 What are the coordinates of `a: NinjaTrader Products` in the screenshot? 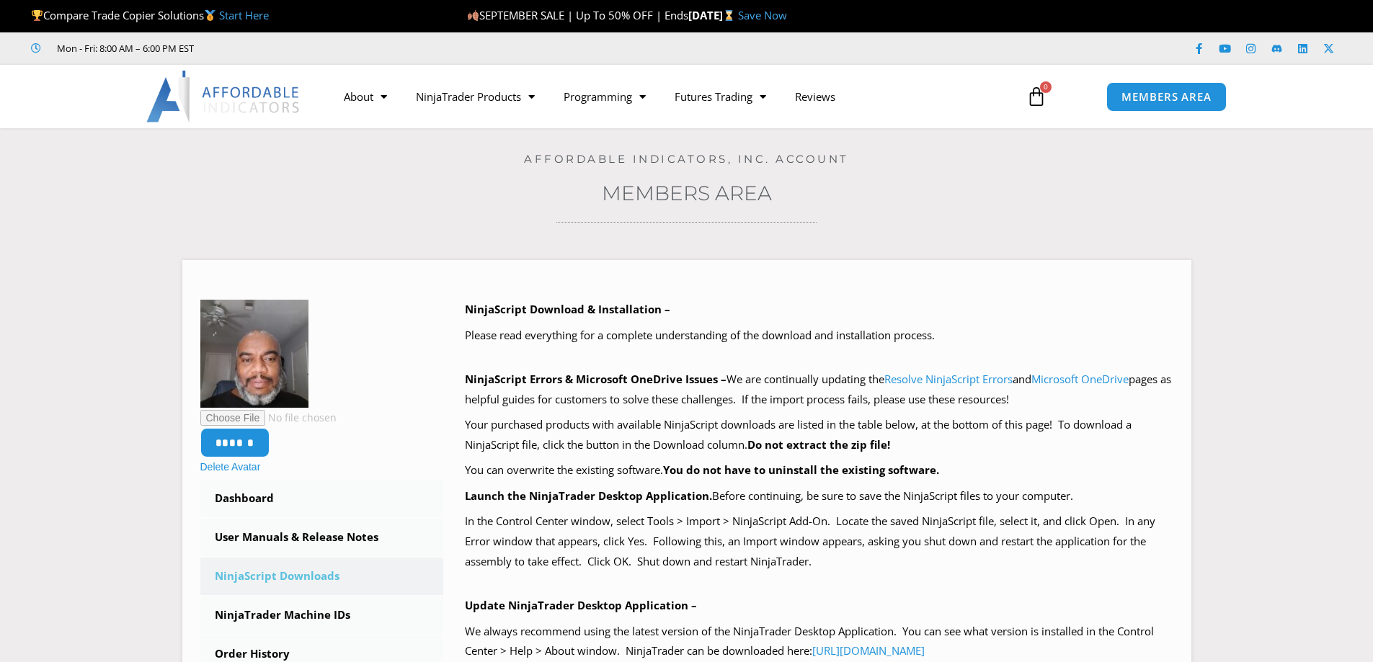 It's located at (475, 97).